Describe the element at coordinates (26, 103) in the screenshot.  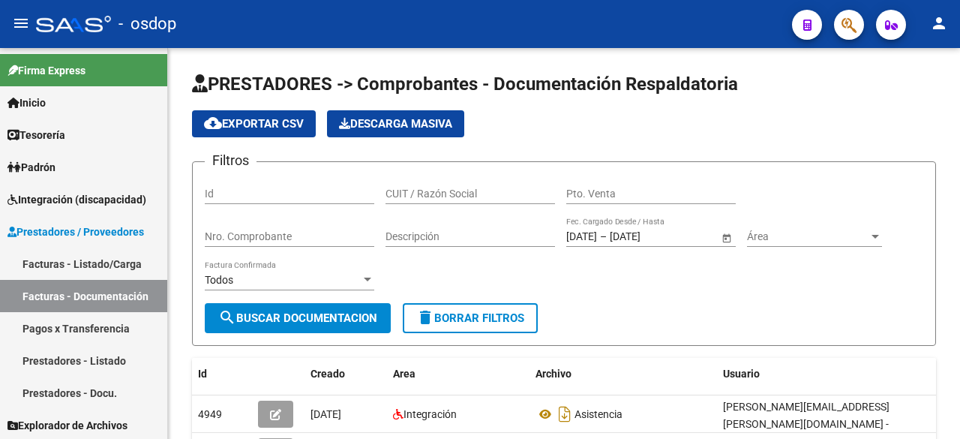
I see `span: Inicio` at that location.